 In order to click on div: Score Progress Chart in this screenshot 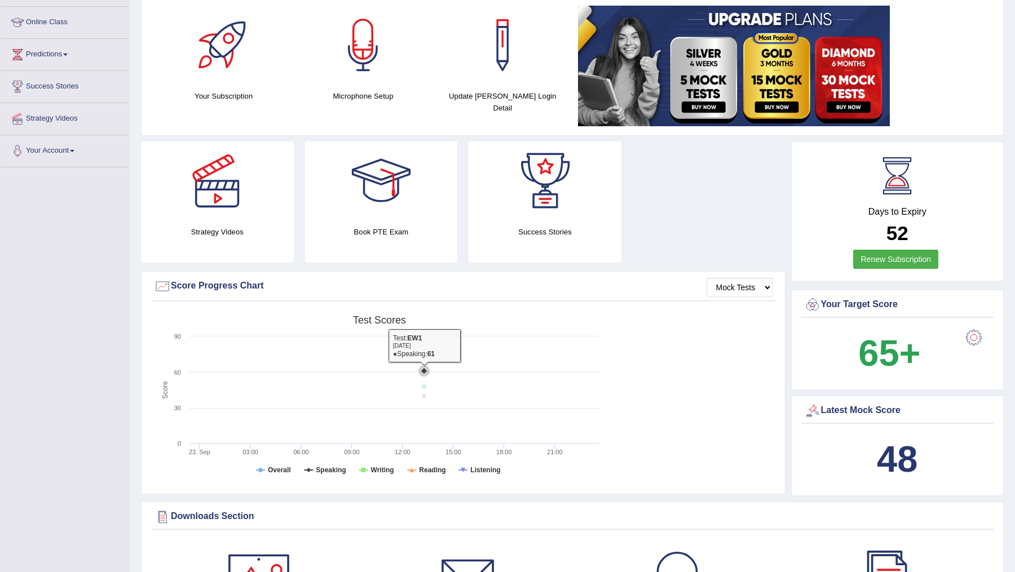, I will do `click(463, 286)`.